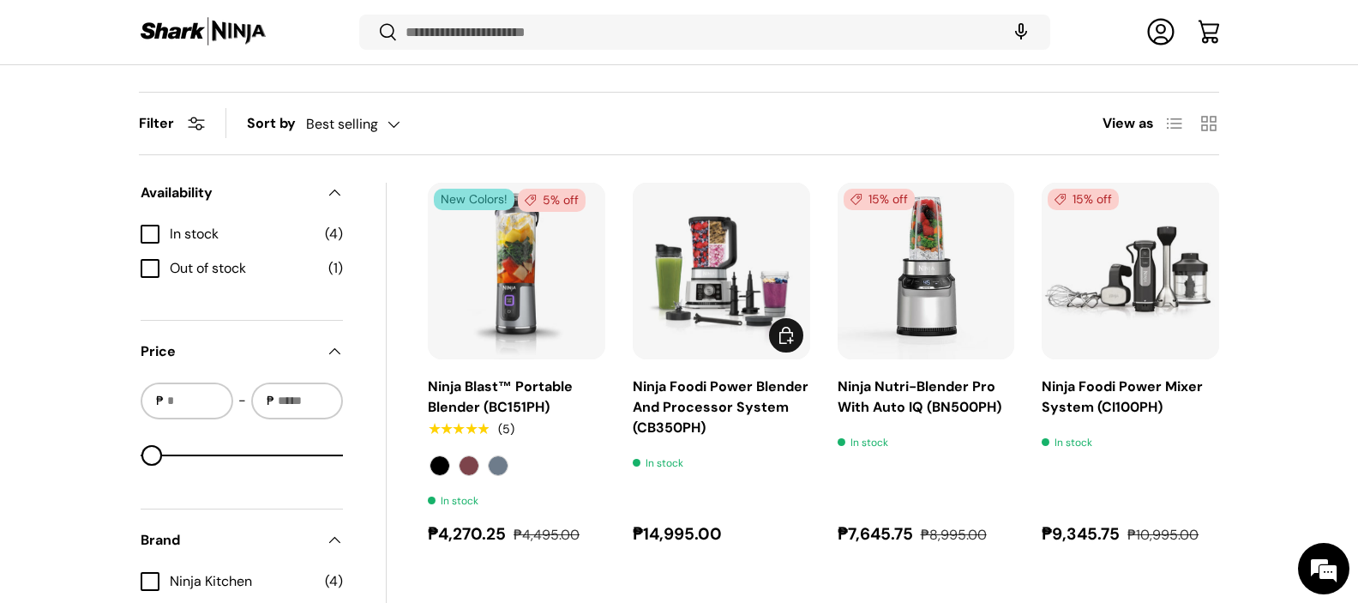  Describe the element at coordinates (1128, 123) in the screenshot. I see `span: View as` at that location.